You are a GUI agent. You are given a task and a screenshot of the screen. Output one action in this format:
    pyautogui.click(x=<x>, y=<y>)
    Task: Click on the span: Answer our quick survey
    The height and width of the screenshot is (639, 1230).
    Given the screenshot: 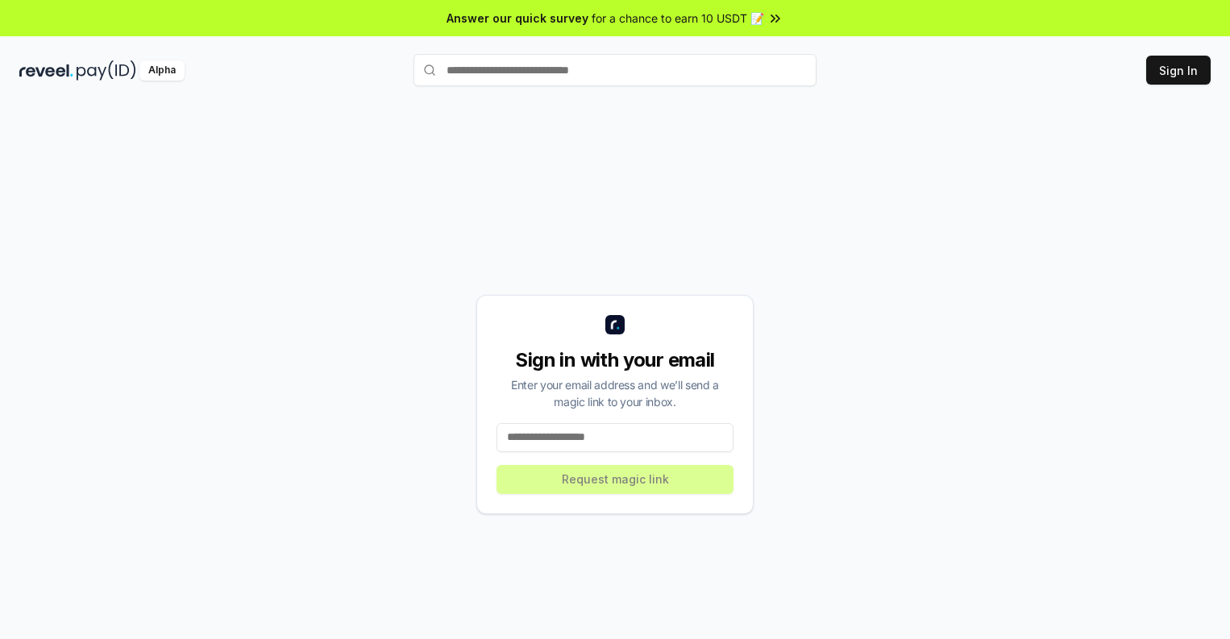 What is the action you would take?
    pyautogui.click(x=517, y=18)
    